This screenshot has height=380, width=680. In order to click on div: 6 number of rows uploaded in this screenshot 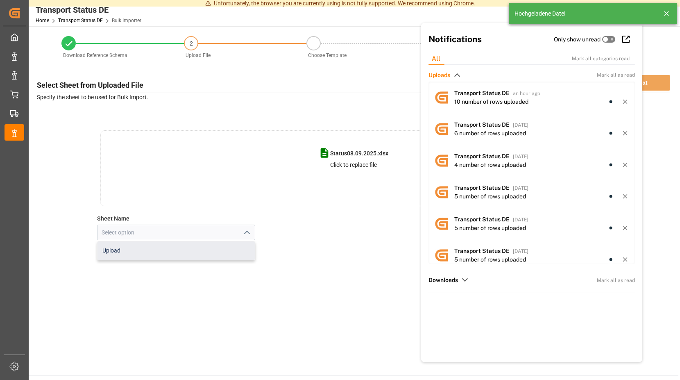, I will do `click(490, 133)`.